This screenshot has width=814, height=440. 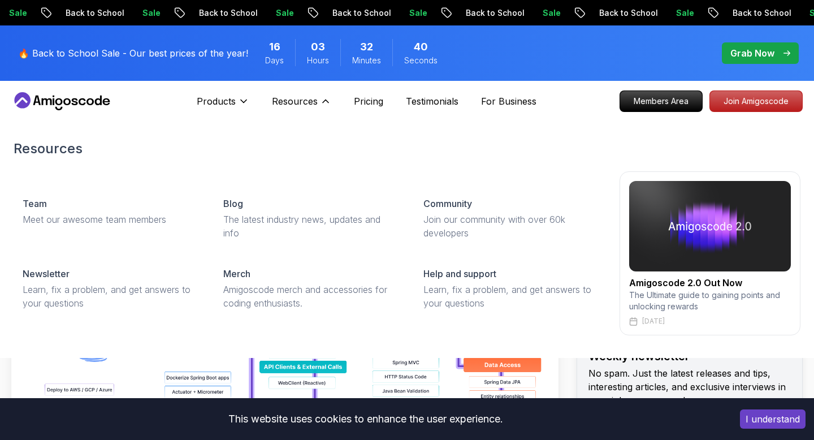 What do you see at coordinates (109, 219) in the screenshot?
I see `p: Meet our awesome team members` at bounding box center [109, 219].